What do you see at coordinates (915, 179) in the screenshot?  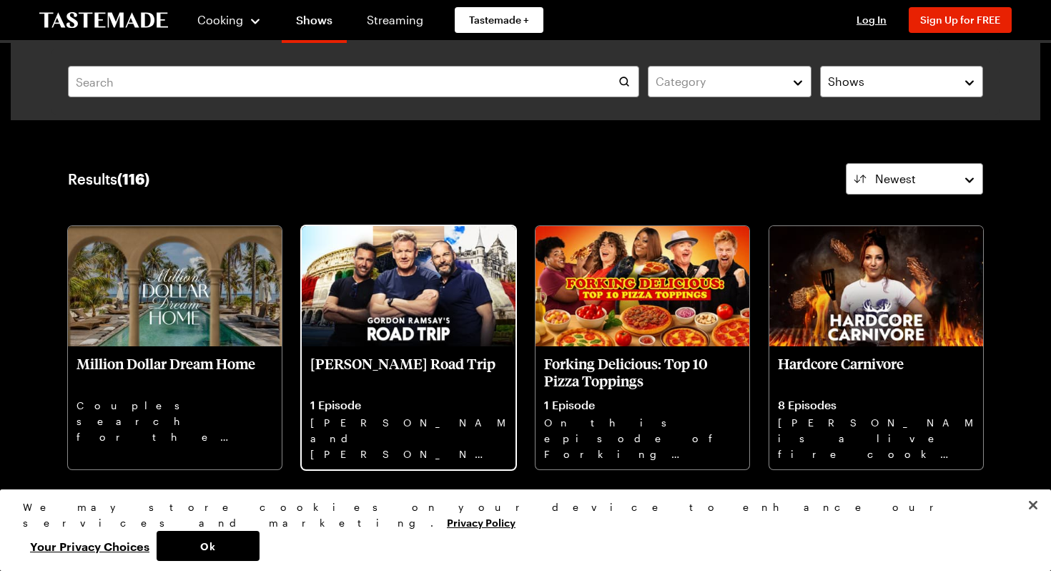 I see `button: Newest` at bounding box center [915, 179].